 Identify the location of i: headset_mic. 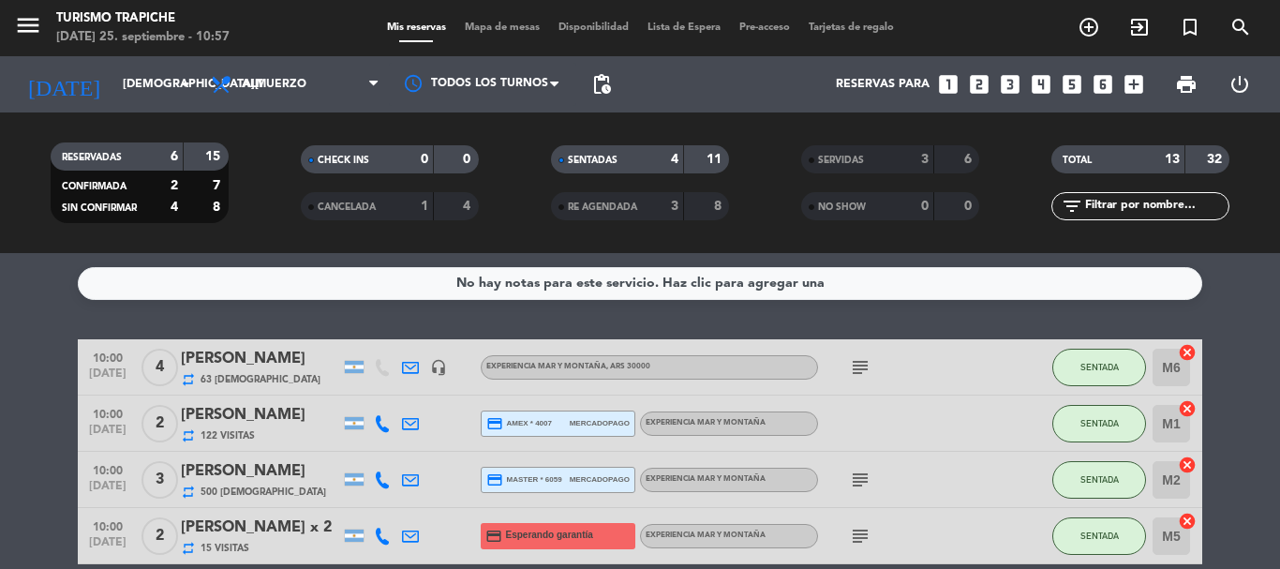
(439, 367).